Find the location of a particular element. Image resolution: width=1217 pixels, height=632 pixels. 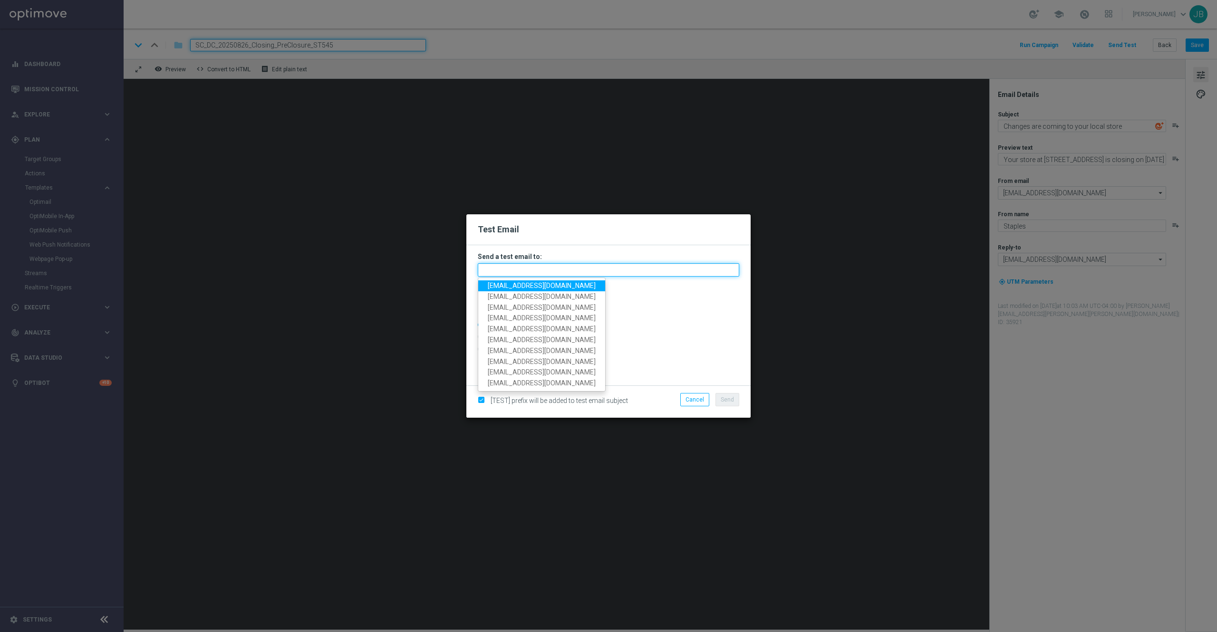

button: Send is located at coordinates (728, 400).